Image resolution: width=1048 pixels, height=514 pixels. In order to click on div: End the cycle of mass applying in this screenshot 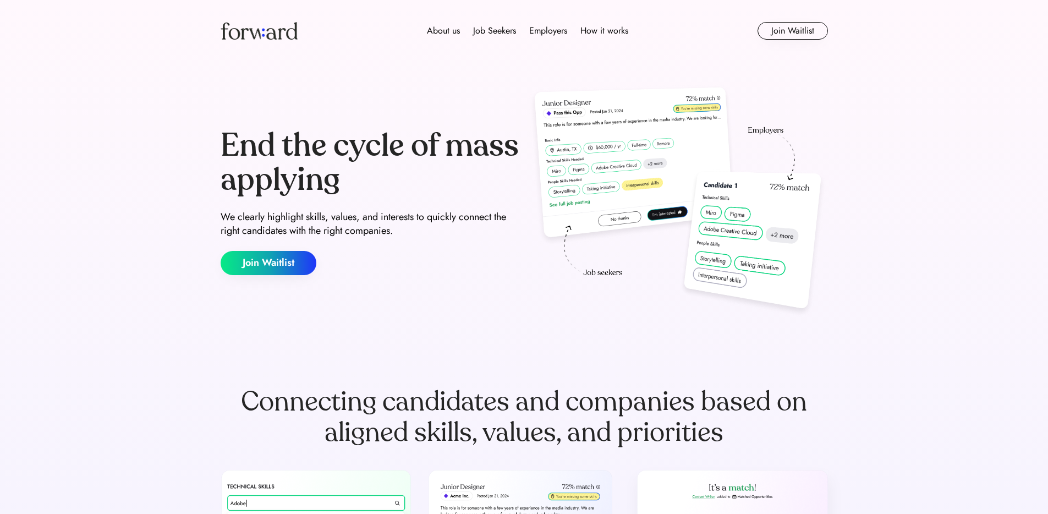, I will do `click(370, 162)`.